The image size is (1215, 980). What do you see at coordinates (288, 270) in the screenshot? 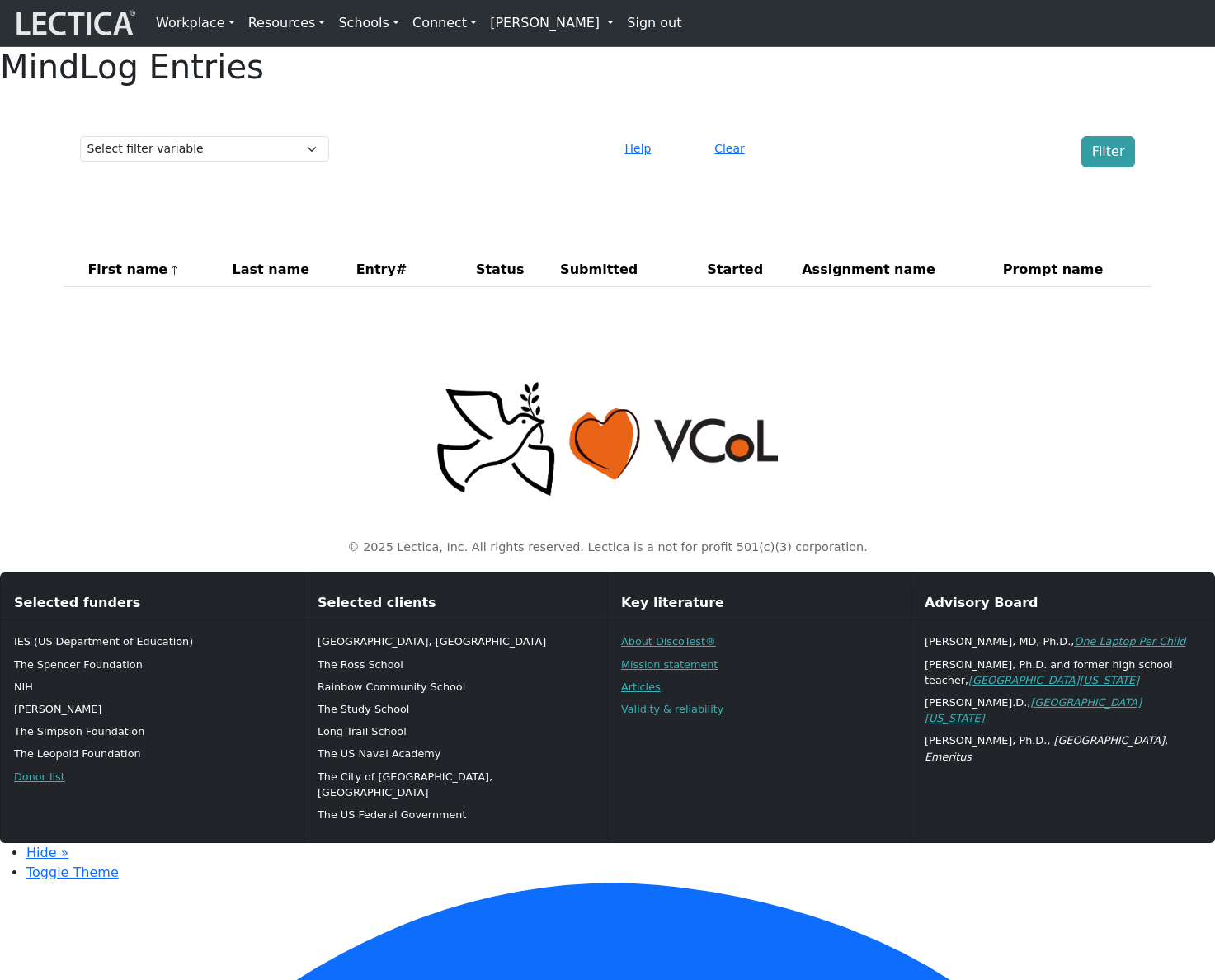
I see `th: Last name` at bounding box center [288, 270].